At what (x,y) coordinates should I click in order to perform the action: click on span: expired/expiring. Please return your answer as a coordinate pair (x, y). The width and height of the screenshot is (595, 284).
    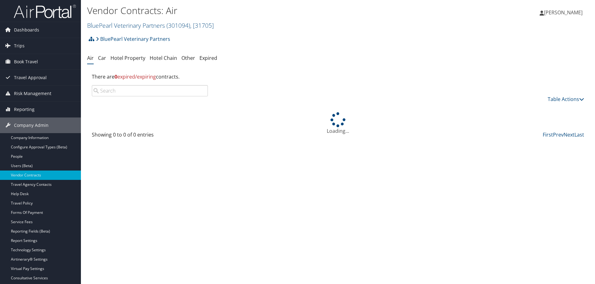
    Looking at the image, I should click on (135, 77).